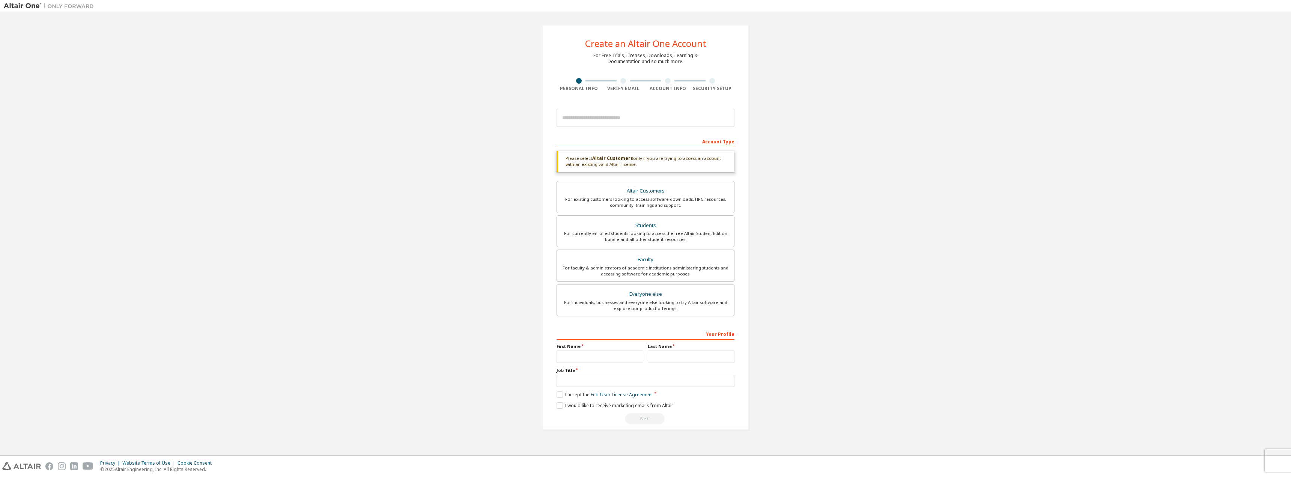  What do you see at coordinates (158, 469) in the screenshot?
I see `p: © 2025 Altair Engineering, Inc. All Rights Reserved.` at bounding box center [158, 469].